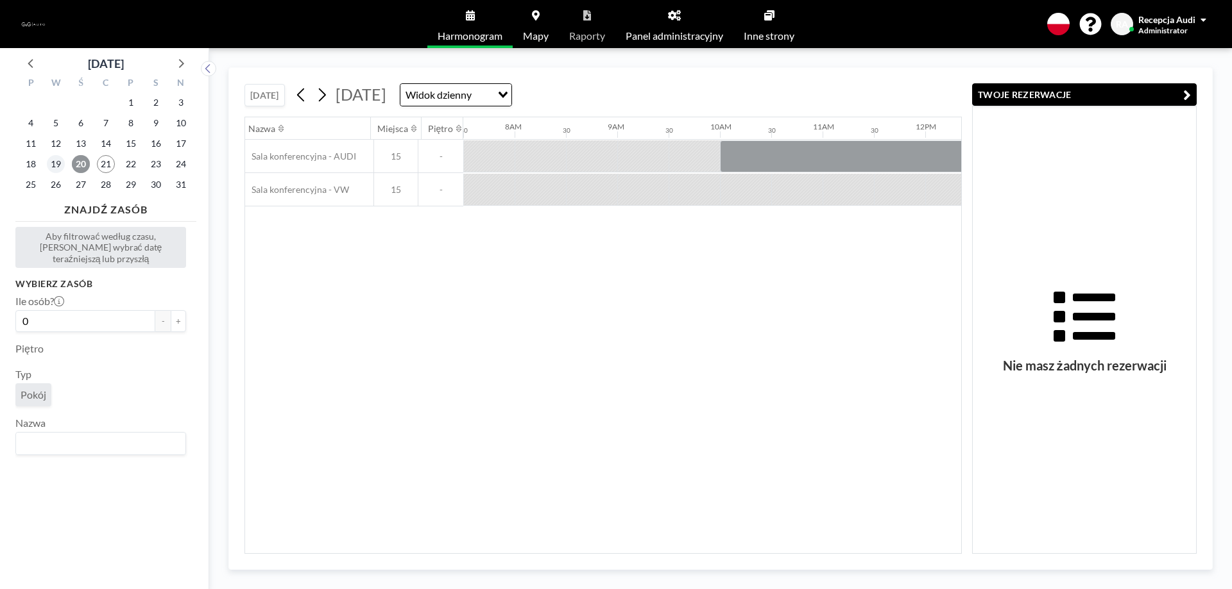 The height and width of the screenshot is (589, 1232). What do you see at coordinates (441, 129) in the screenshot?
I see `div: Piętro` at bounding box center [441, 129].